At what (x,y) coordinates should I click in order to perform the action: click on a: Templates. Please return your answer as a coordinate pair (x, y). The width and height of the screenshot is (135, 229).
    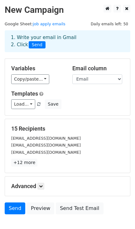
    Looking at the image, I should click on (25, 93).